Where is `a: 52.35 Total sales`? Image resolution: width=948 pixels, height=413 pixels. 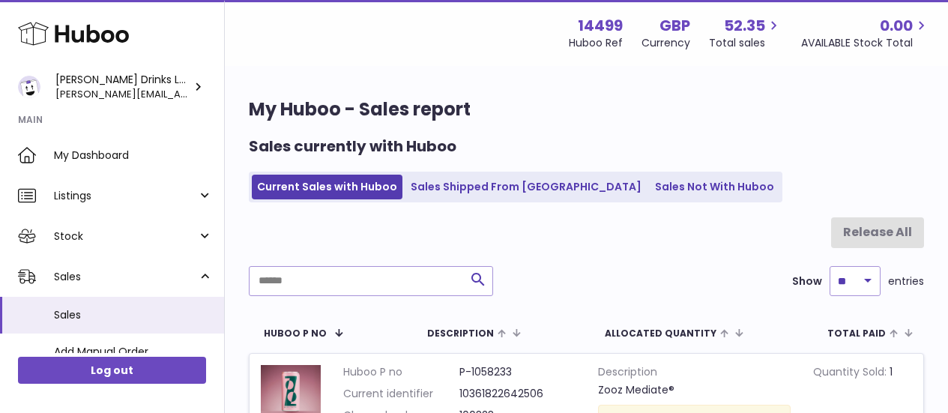
a: 52.35 Total sales is located at coordinates (746, 33).